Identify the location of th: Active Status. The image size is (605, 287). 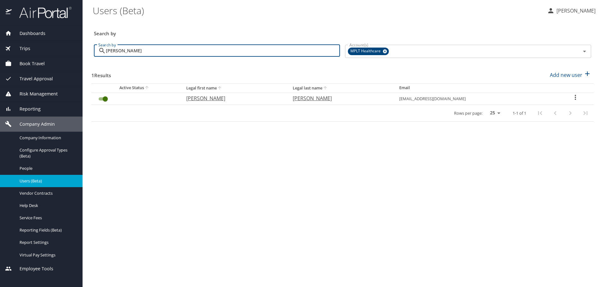
(136, 88).